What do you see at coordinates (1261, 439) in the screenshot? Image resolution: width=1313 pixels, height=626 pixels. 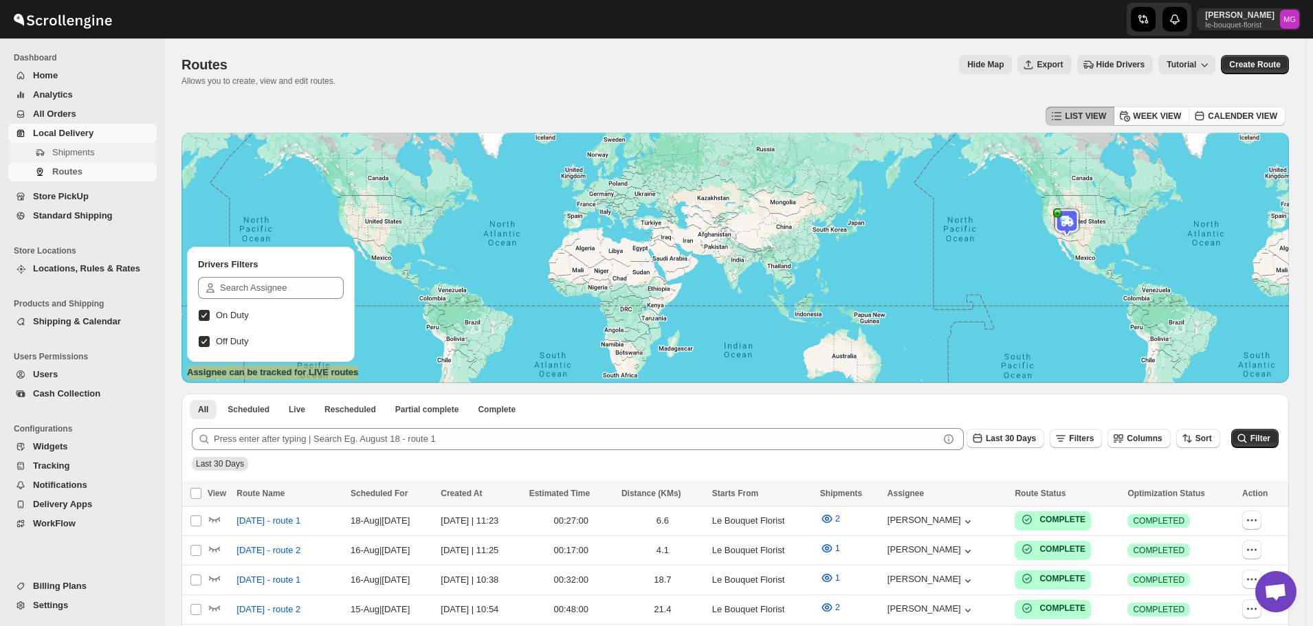 I see `span: Filter` at bounding box center [1261, 439].